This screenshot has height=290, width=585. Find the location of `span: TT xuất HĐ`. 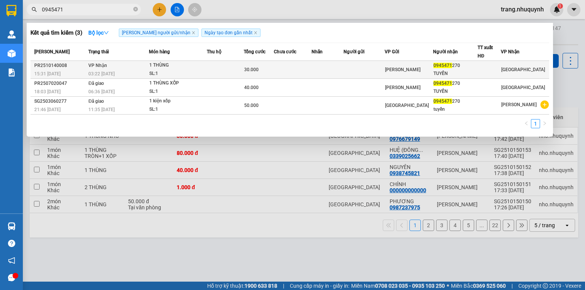

span: TT xuất HĐ is located at coordinates (485, 52).